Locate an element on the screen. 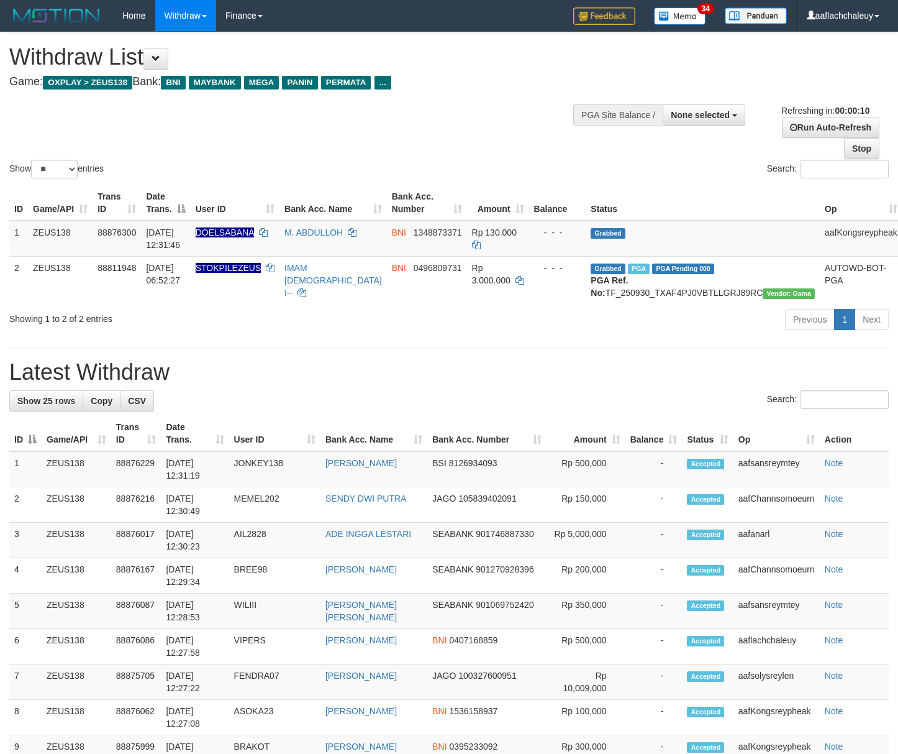 The image size is (898, 754). span: Refreshing in: is located at coordinates (826, 111).